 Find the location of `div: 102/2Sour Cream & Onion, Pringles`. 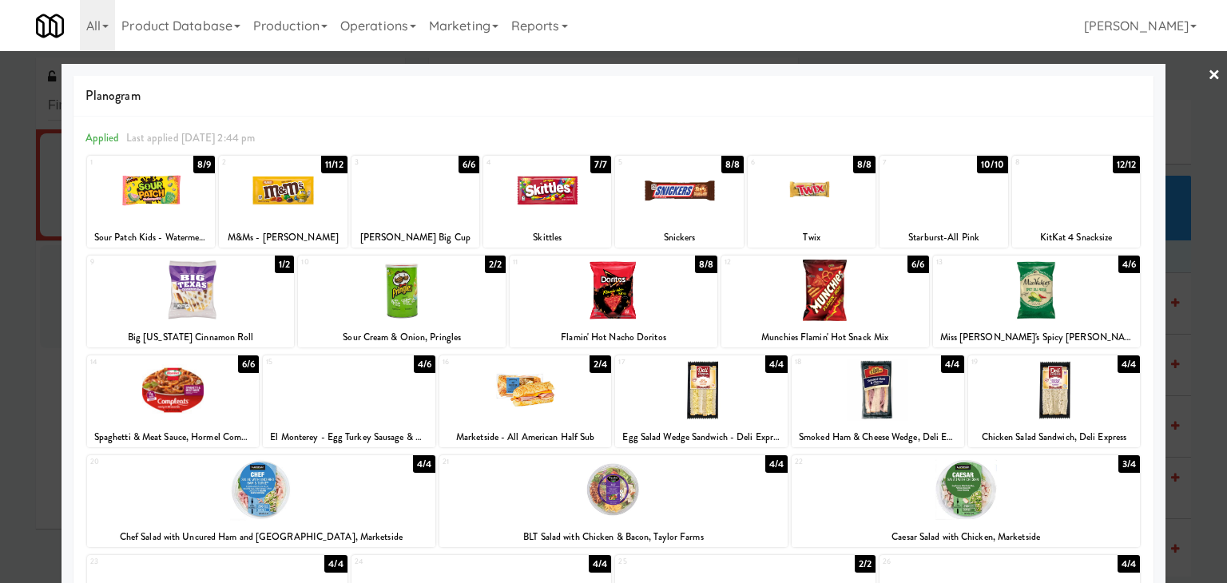

div: 102/2Sour Cream & Onion, Pringles is located at coordinates (402, 301).